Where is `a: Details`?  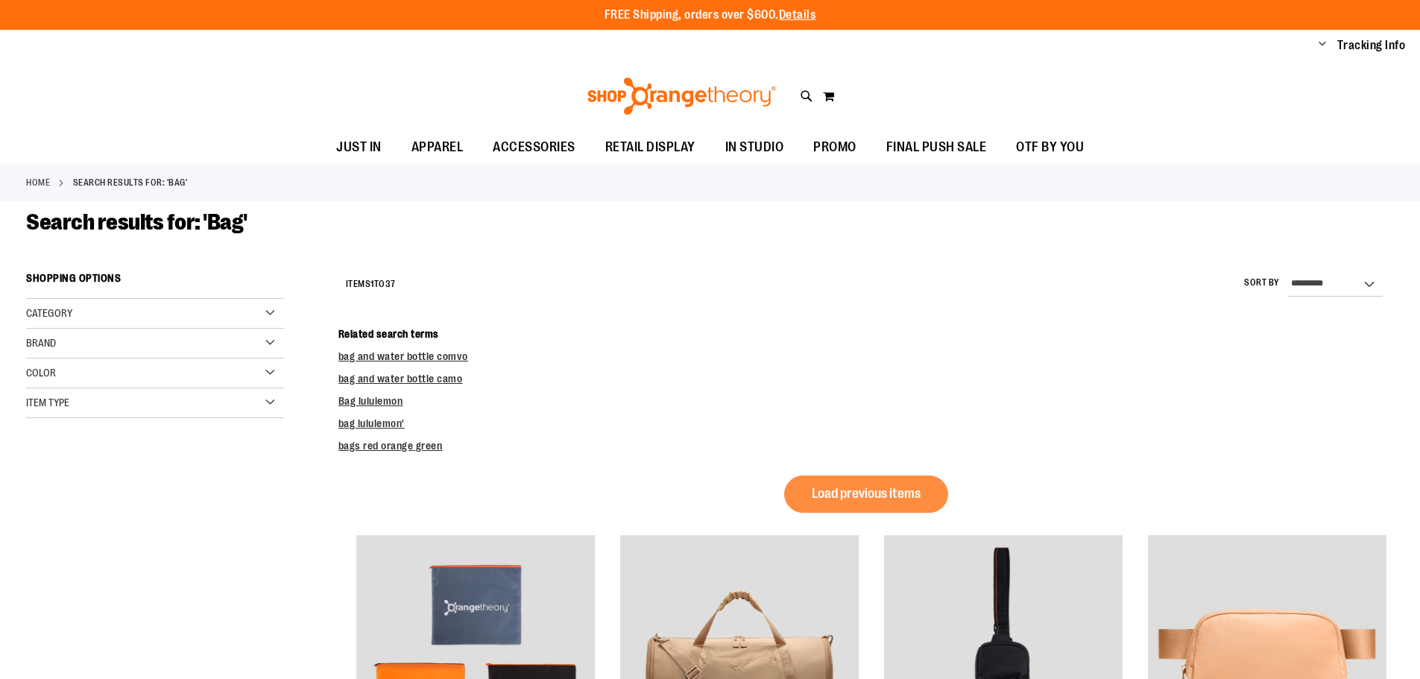
a: Details is located at coordinates (798, 15).